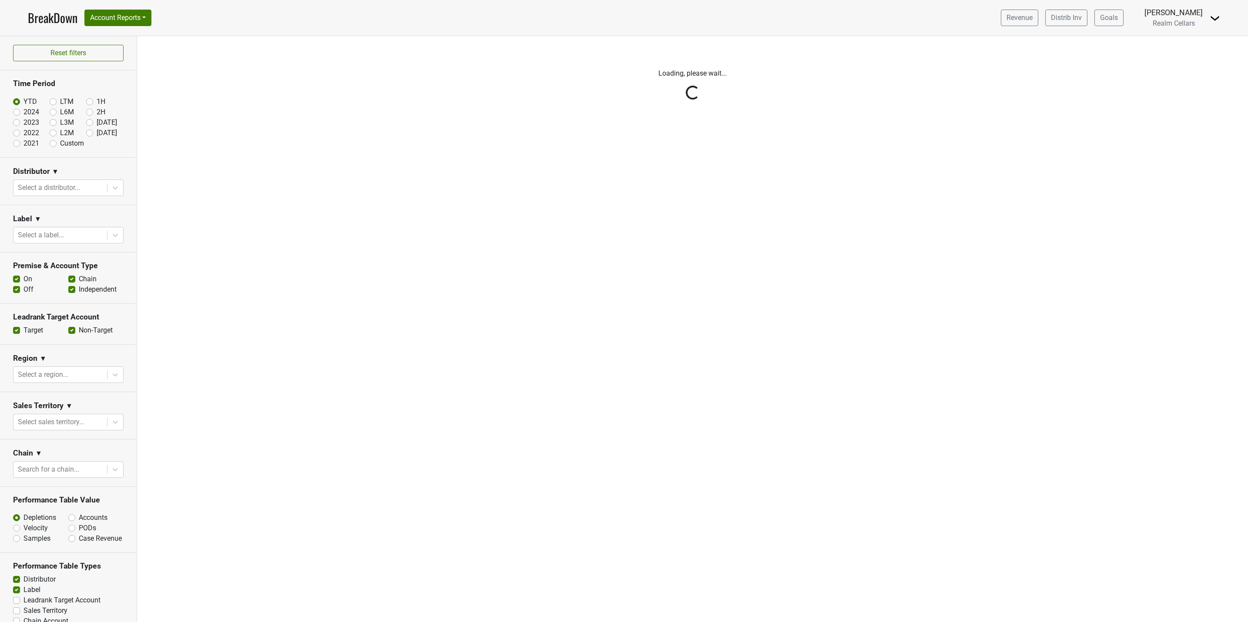 This screenshot has width=1248, height=622. I want to click on p: Loading, please wait..., so click(693, 74).